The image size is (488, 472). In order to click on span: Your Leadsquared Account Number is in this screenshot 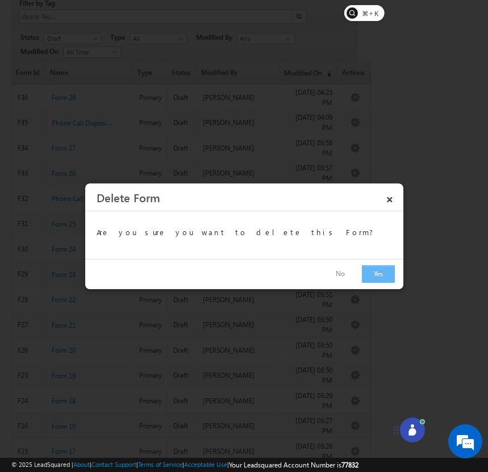, I will do `click(294, 465)`.